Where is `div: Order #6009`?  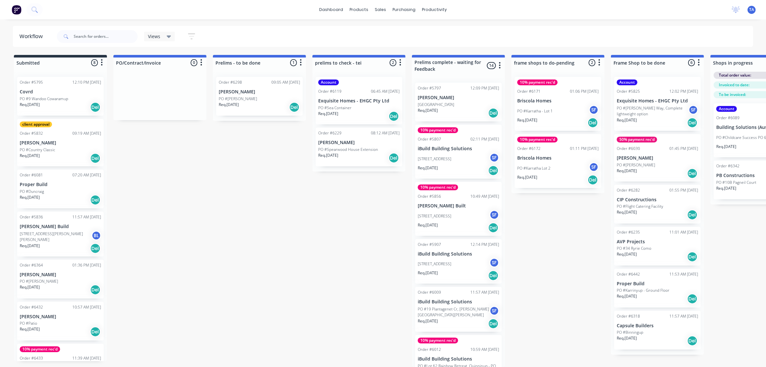 div: Order #6009 is located at coordinates (429, 292).